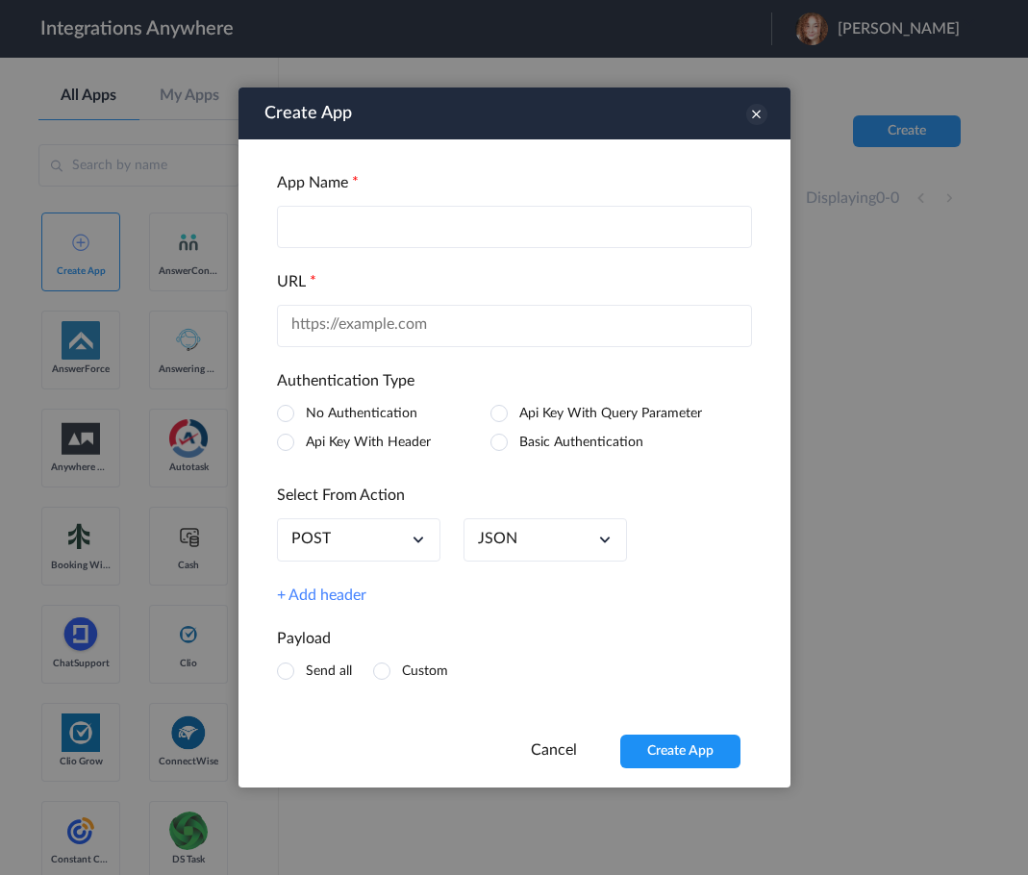 This screenshot has height=875, width=1028. Describe the element at coordinates (514, 326) in the screenshot. I see `input: https://example.com` at that location.